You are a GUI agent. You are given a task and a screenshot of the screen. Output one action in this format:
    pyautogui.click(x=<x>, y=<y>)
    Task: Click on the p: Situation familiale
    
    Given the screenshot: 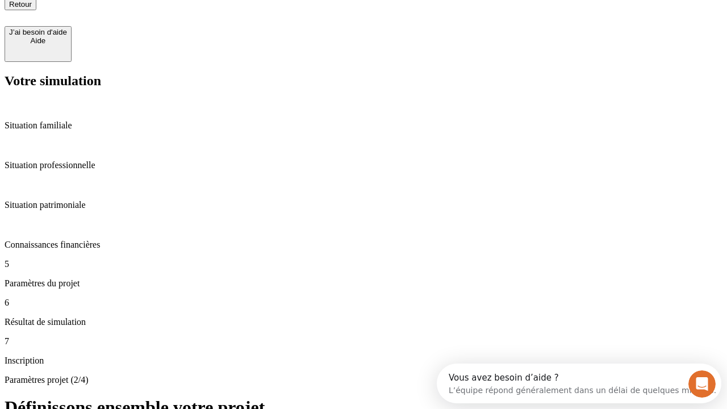 What is the action you would take?
    pyautogui.click(x=364, y=126)
    